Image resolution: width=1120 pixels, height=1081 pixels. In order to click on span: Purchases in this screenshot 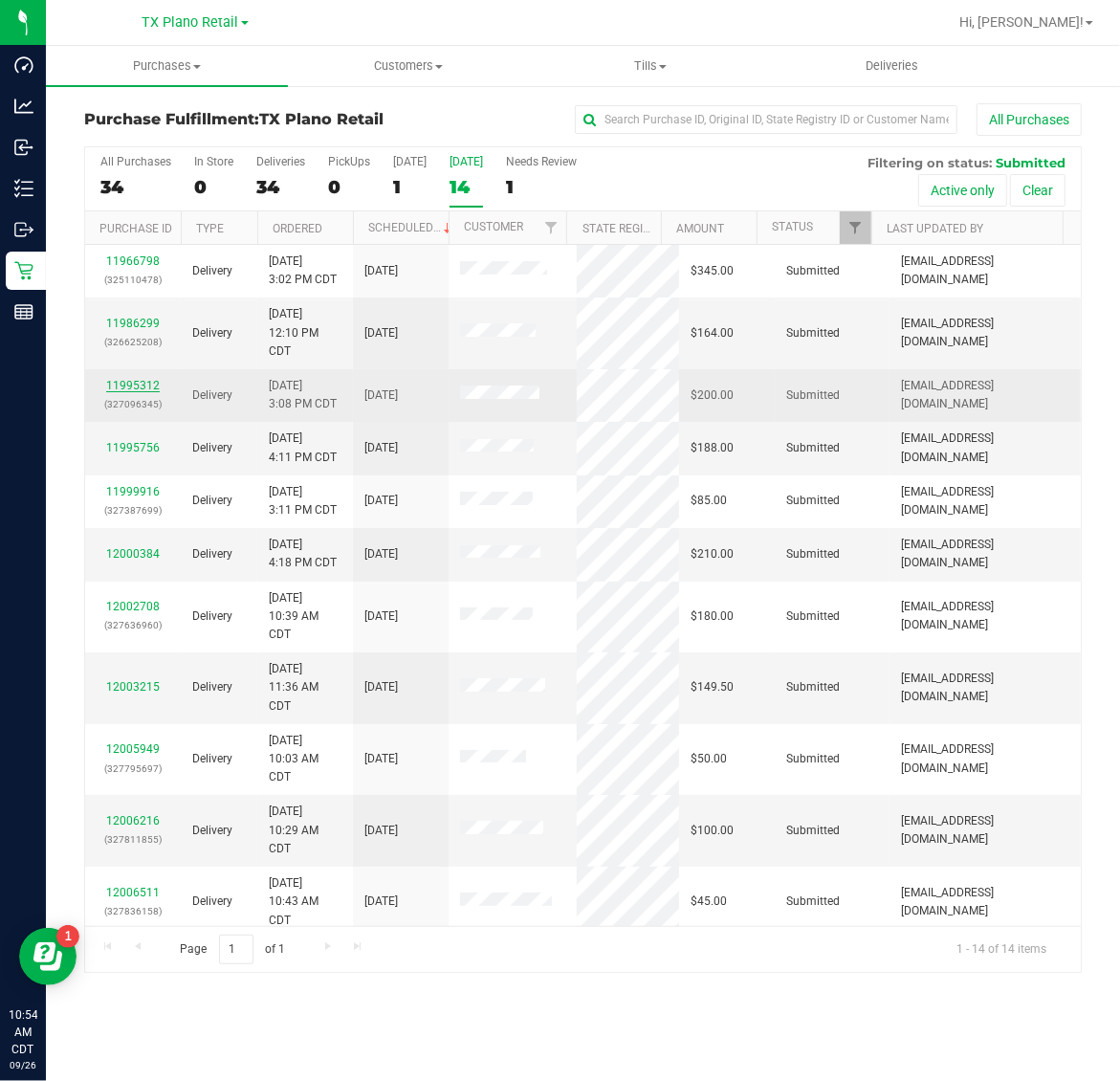, I will do `click(166, 66)`.